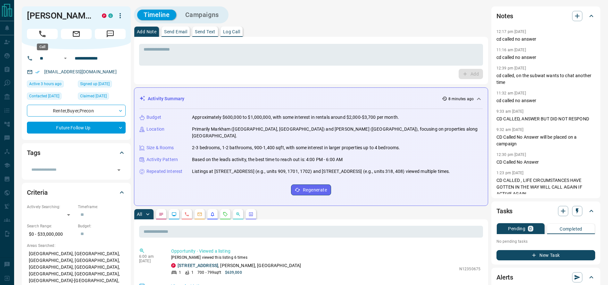 The height and width of the screenshot is (285, 608). What do you see at coordinates (174, 214) in the screenshot?
I see `svg: Lead Browsing Activity` at bounding box center [174, 214].